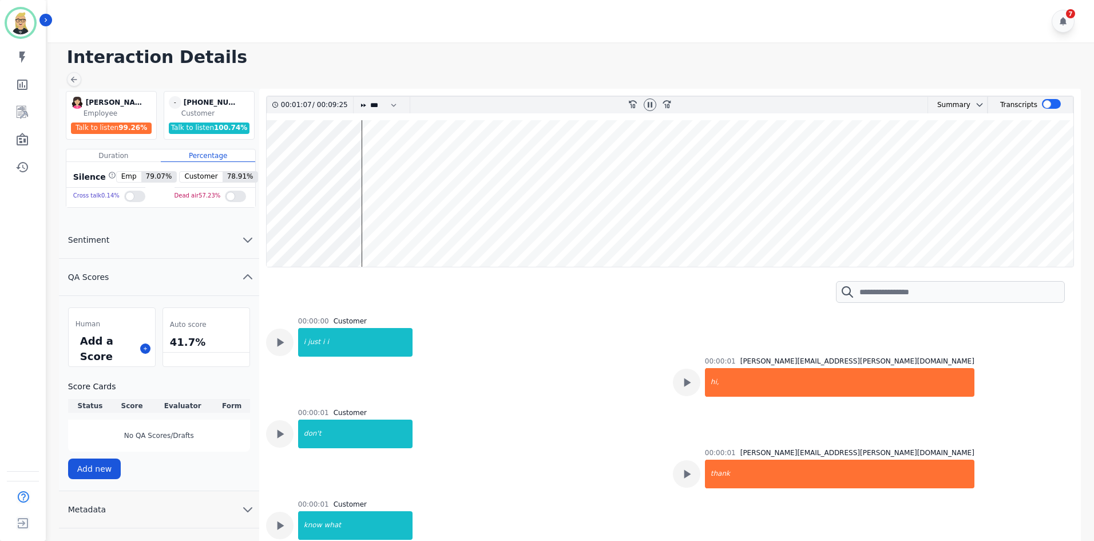 The height and width of the screenshot is (541, 1094). Describe the element at coordinates (311, 525) in the screenshot. I see `div: know` at that location.